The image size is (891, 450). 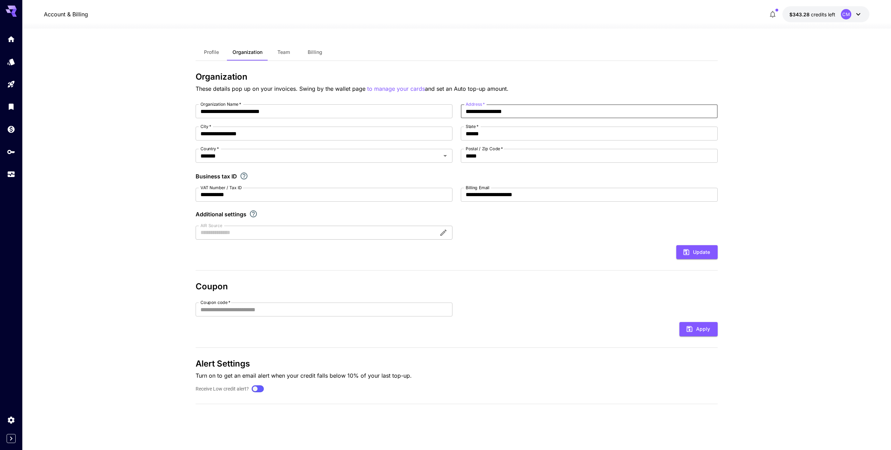 What do you see at coordinates (221, 104) in the screenshot?
I see `label: Organization Name` at bounding box center [221, 104].